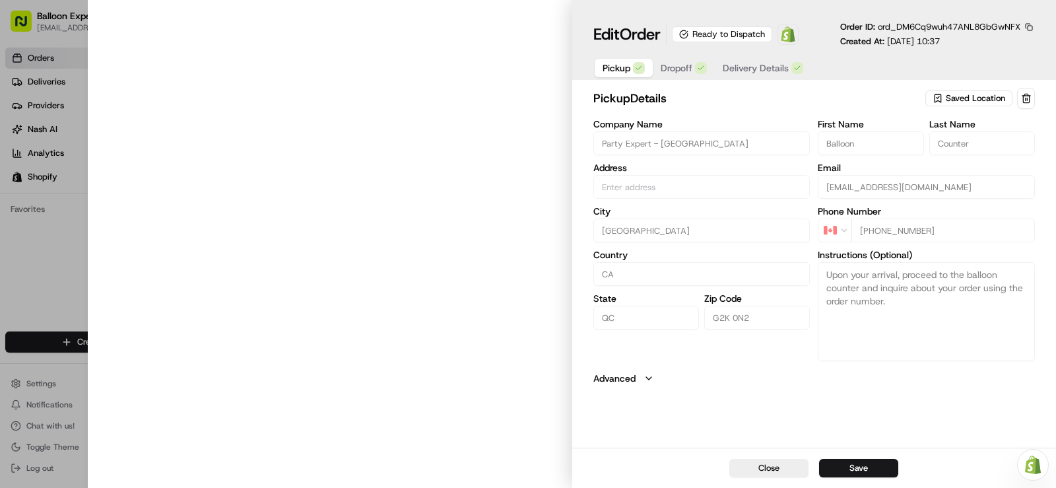  I want to click on label: Instructions (Optional), so click(926, 255).